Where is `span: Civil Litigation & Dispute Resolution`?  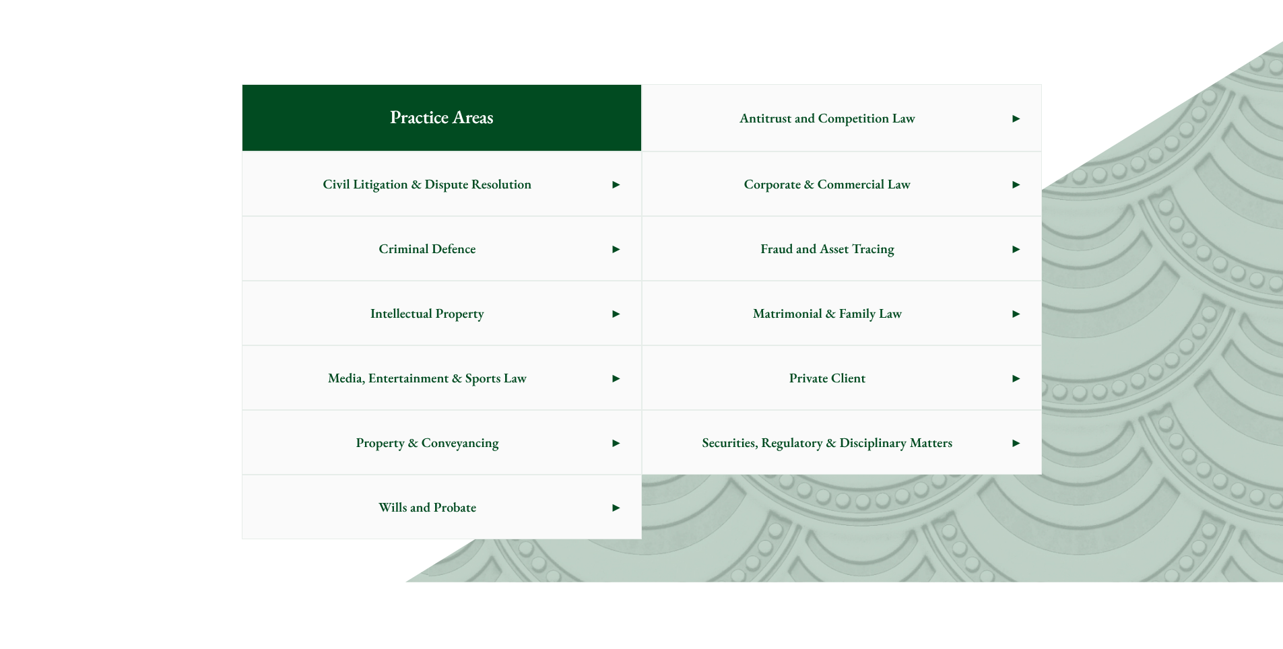 span: Civil Litigation & Dispute Resolution is located at coordinates (428, 184).